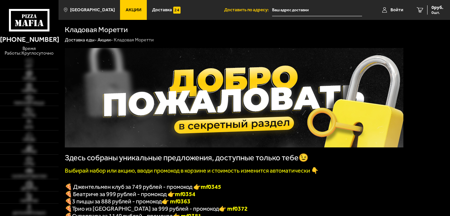 This screenshot has width=450, height=216. Describe the element at coordinates (81, 40) in the screenshot. I see `a: Доставка еды-` at that location.